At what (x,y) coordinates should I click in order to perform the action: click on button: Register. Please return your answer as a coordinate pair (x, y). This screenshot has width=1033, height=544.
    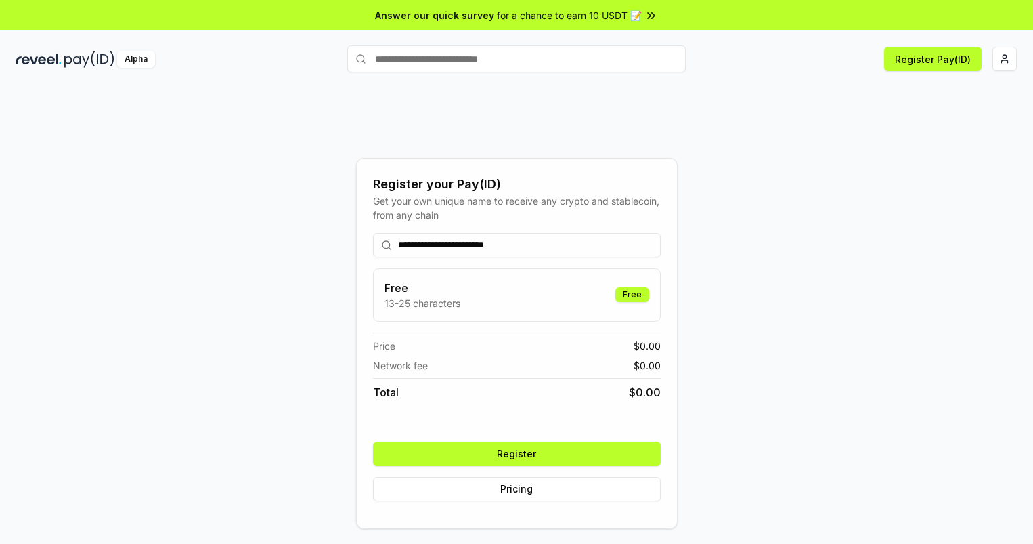
    Looking at the image, I should click on (517, 454).